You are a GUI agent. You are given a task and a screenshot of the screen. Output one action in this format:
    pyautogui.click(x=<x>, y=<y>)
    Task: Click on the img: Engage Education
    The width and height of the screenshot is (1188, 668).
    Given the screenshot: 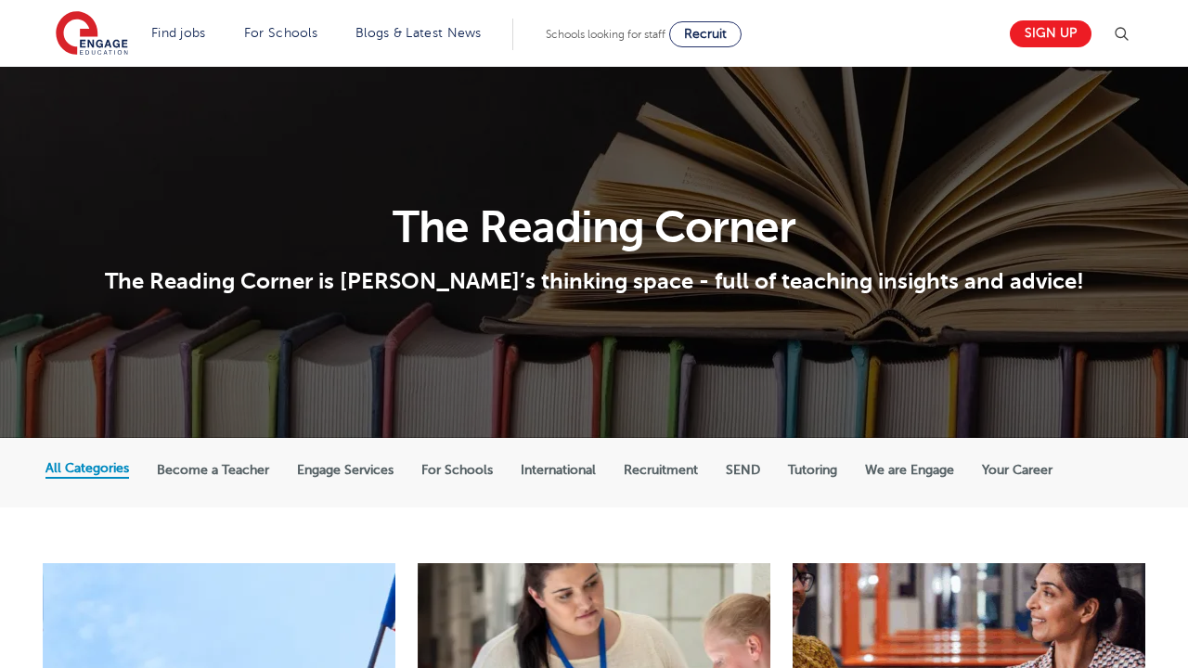 What is the action you would take?
    pyautogui.click(x=92, y=34)
    